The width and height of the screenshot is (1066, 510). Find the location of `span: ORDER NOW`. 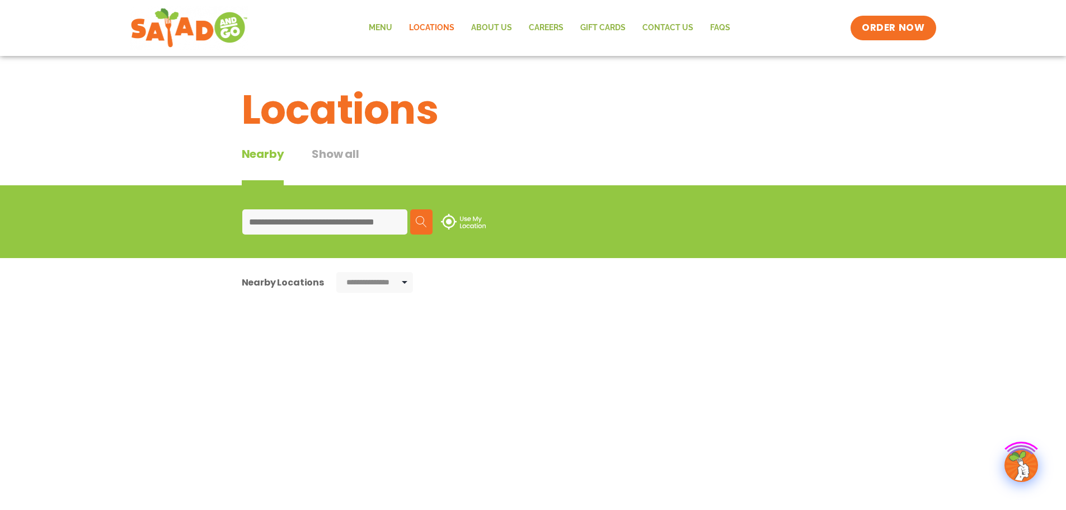

span: ORDER NOW is located at coordinates (893, 28).